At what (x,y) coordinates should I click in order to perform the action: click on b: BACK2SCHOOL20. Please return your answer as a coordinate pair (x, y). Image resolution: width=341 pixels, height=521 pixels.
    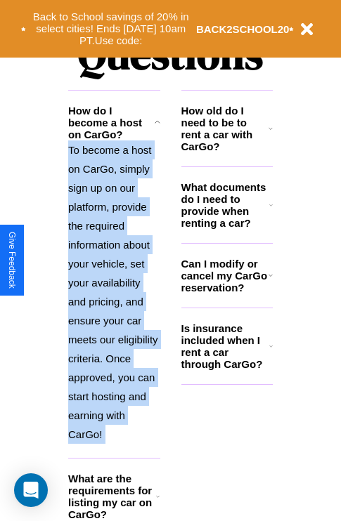
    Looking at the image, I should click on (242, 29).